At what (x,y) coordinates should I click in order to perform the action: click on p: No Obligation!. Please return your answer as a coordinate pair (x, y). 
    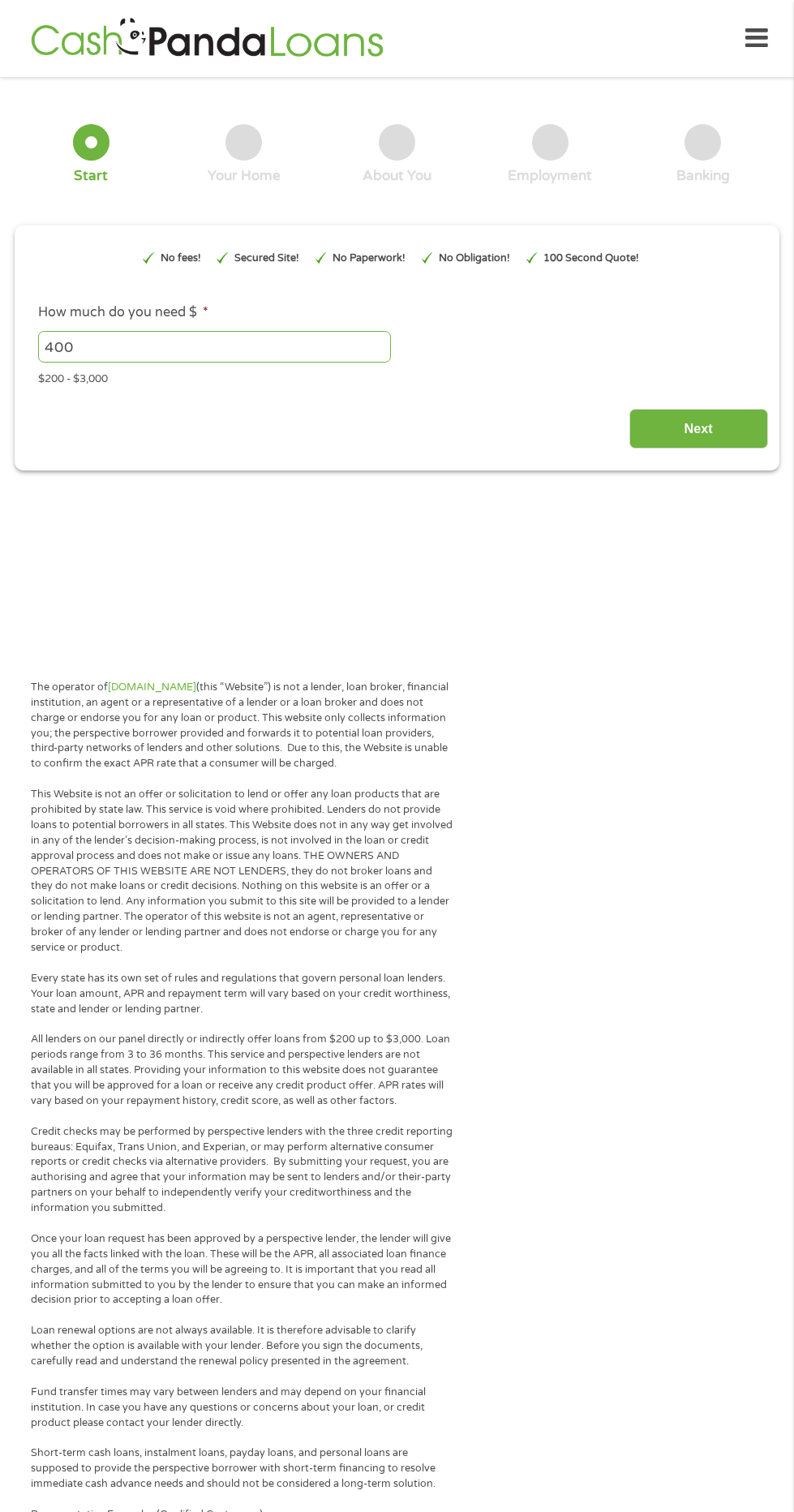
    Looking at the image, I should click on (474, 258).